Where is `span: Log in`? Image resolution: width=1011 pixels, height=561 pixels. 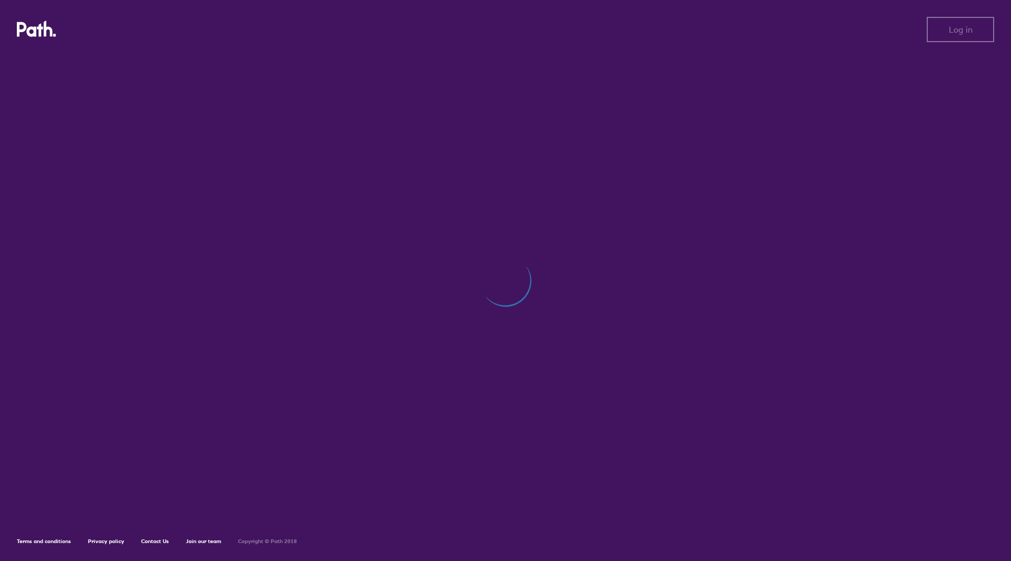 span: Log in is located at coordinates (960, 29).